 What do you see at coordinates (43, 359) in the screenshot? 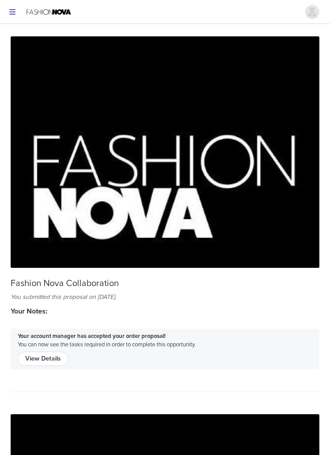
I see `button: View Details` at bounding box center [43, 359].